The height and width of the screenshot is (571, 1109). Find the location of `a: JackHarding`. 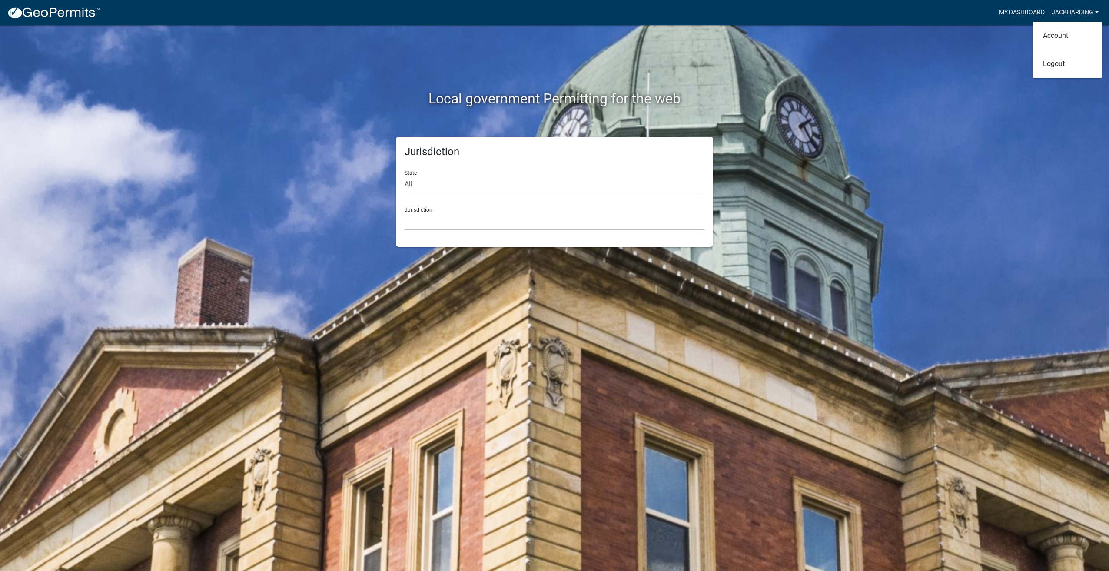

a: JackHarding is located at coordinates (1075, 13).